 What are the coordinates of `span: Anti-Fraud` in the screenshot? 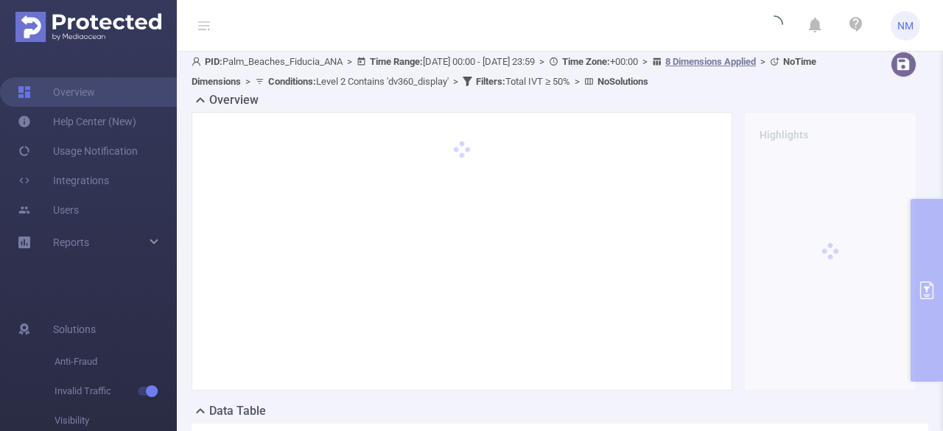 It's located at (116, 362).